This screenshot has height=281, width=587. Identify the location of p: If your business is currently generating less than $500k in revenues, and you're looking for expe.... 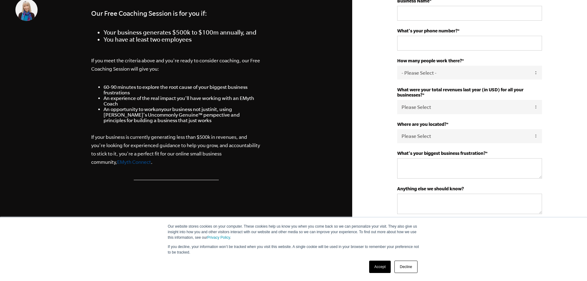
(176, 149).